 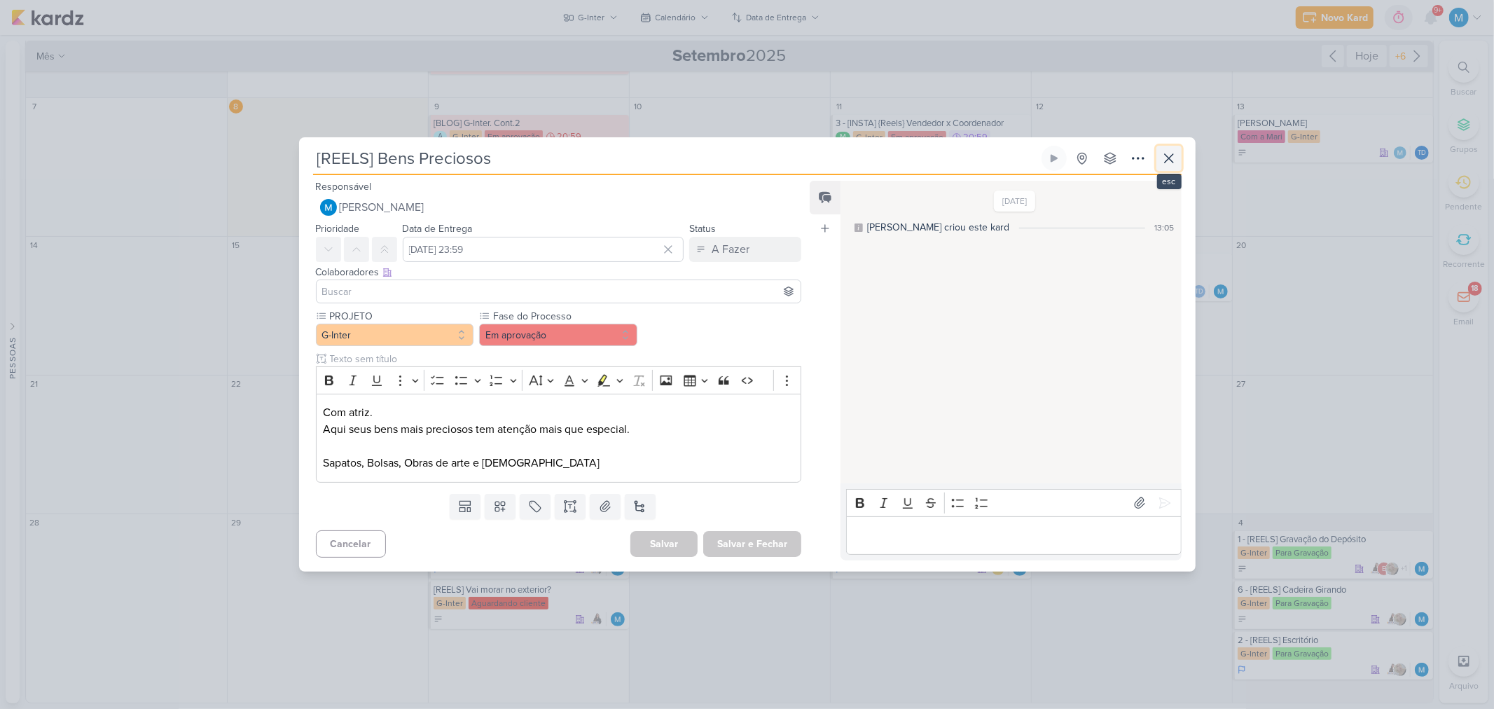 I want to click on div: 13:05, so click(x=1165, y=228).